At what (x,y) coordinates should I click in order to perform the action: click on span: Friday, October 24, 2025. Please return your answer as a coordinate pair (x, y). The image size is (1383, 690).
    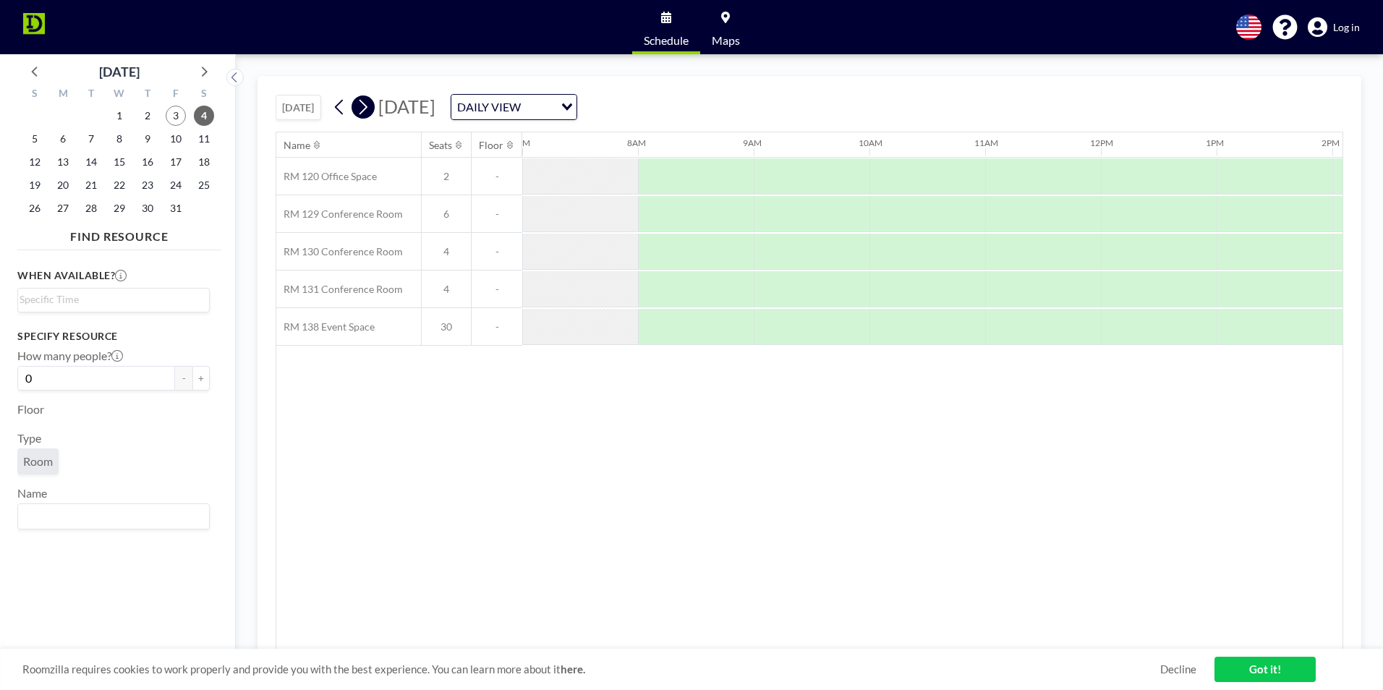
    Looking at the image, I should click on (176, 185).